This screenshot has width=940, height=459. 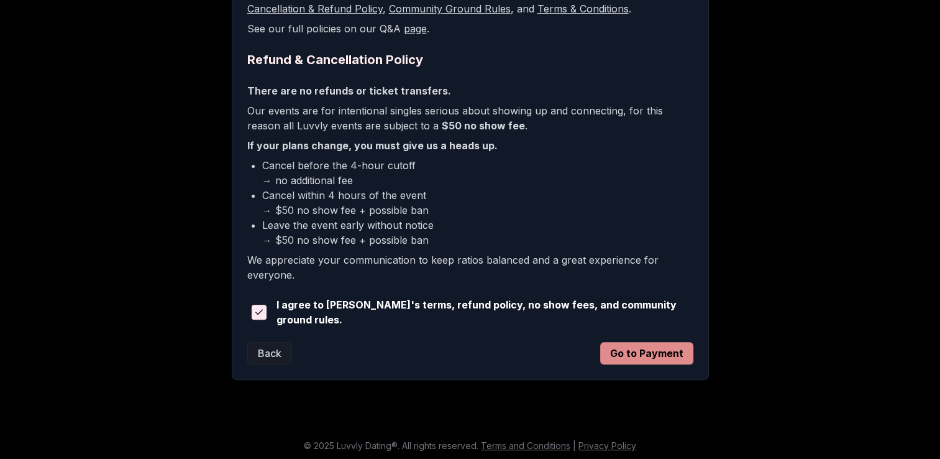 What do you see at coordinates (315, 9) in the screenshot?
I see `a: Cancellation & Refund Policy` at bounding box center [315, 9].